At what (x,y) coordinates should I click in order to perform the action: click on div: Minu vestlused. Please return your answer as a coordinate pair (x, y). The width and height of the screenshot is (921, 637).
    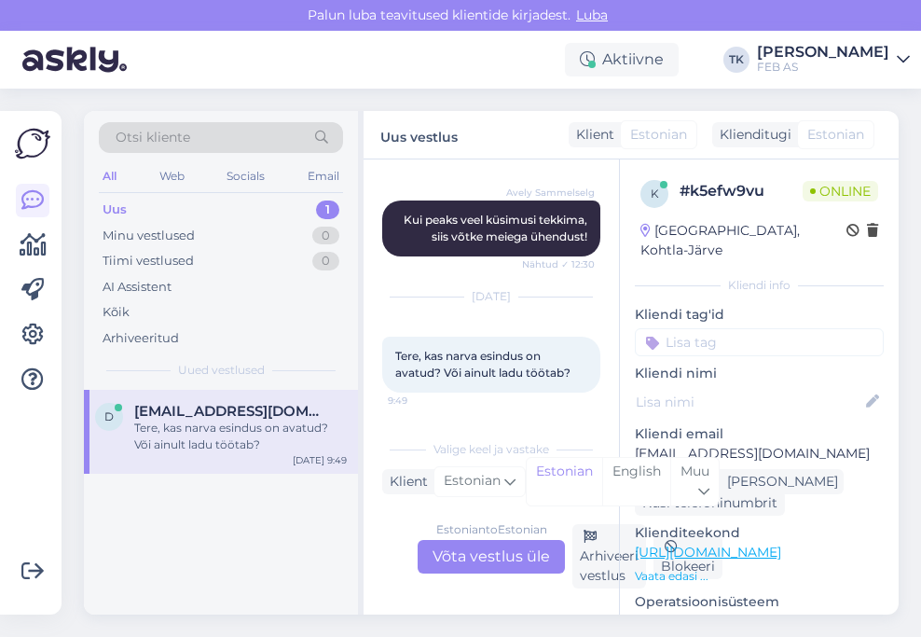
    Looking at the image, I should click on (148, 236).